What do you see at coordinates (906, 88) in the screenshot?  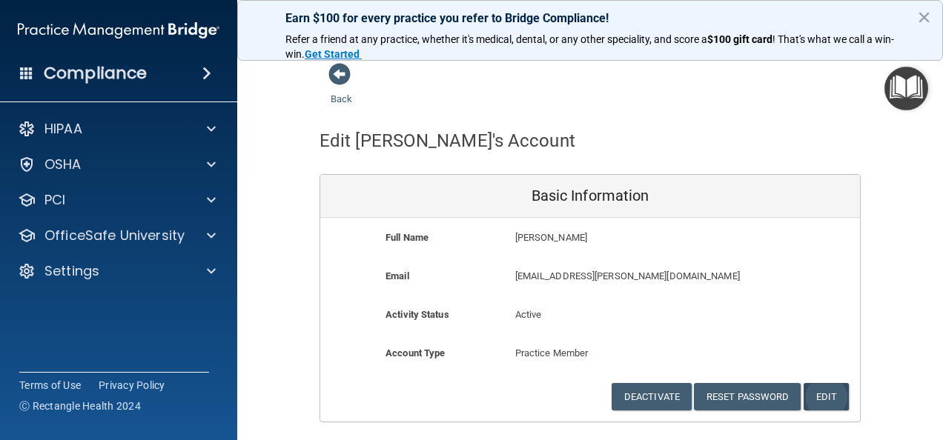 I see `button: Open Resource Center` at bounding box center [906, 88].